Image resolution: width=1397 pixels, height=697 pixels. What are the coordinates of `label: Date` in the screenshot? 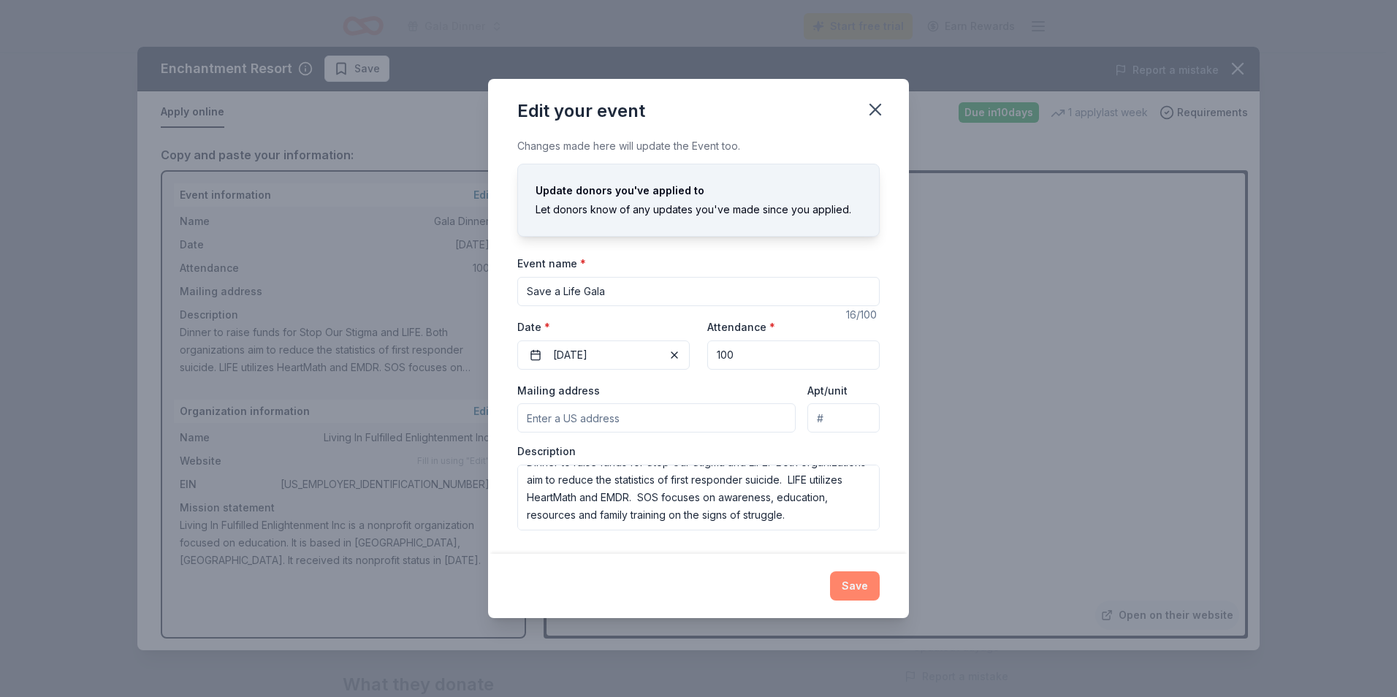 It's located at (603, 327).